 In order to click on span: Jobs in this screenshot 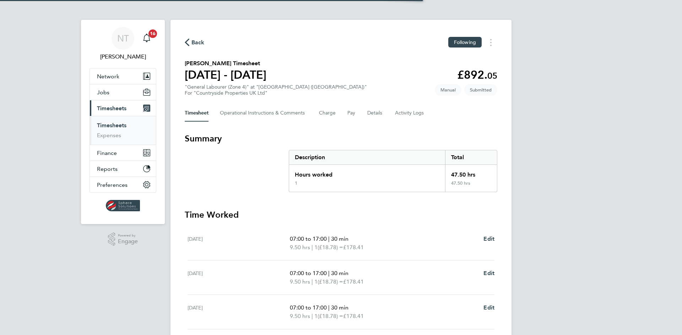, I will do `click(103, 92)`.